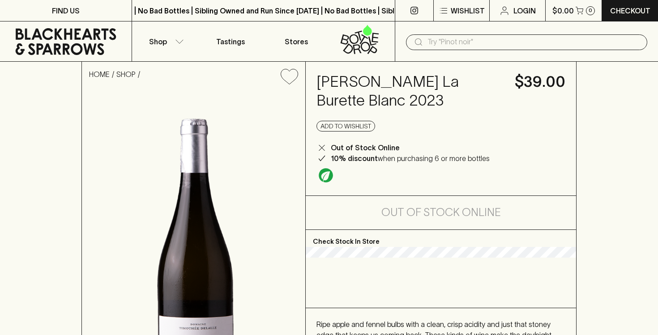 The image size is (658, 335). I want to click on img: Organic, so click(326, 175).